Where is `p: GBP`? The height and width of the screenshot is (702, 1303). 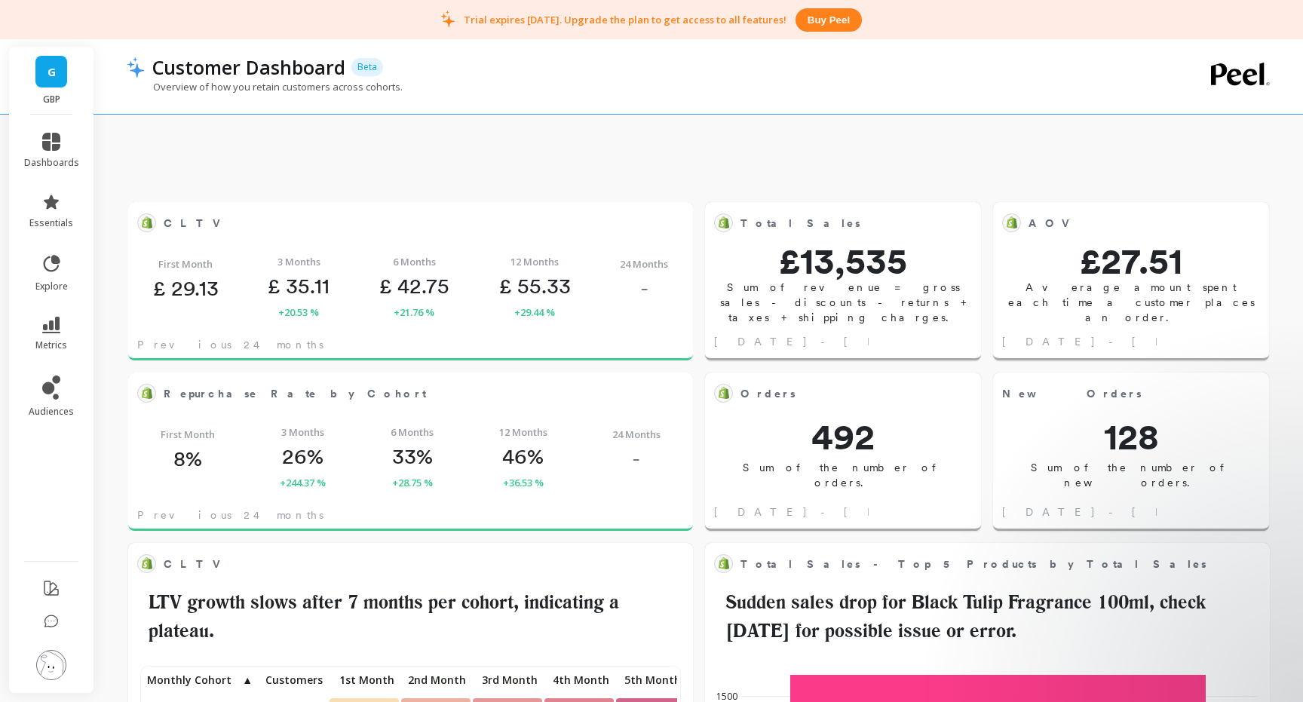
p: GBP is located at coordinates (51, 100).